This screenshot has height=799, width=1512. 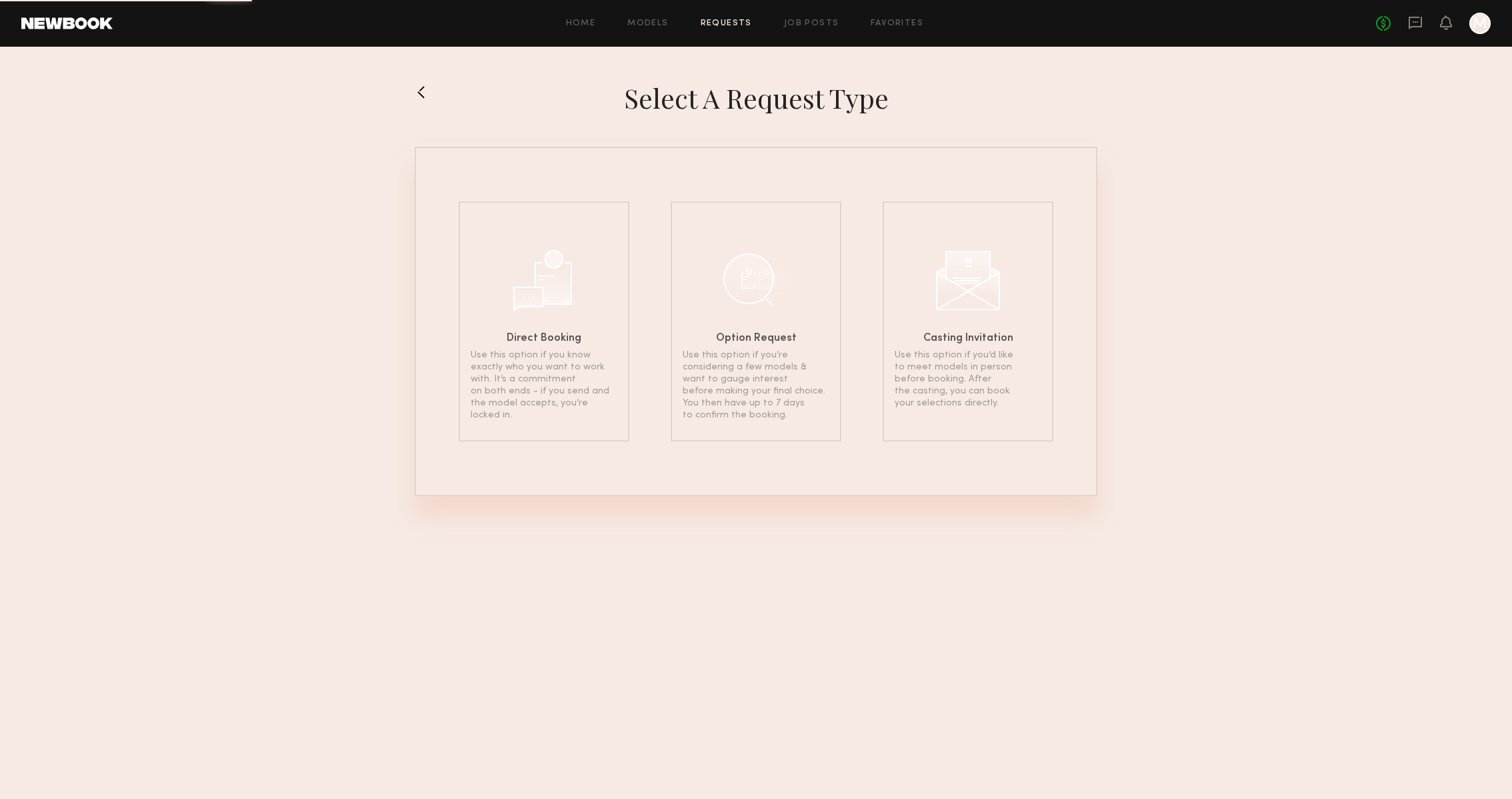 What do you see at coordinates (811, 24) in the screenshot?
I see `a: Job Posts` at bounding box center [811, 24].